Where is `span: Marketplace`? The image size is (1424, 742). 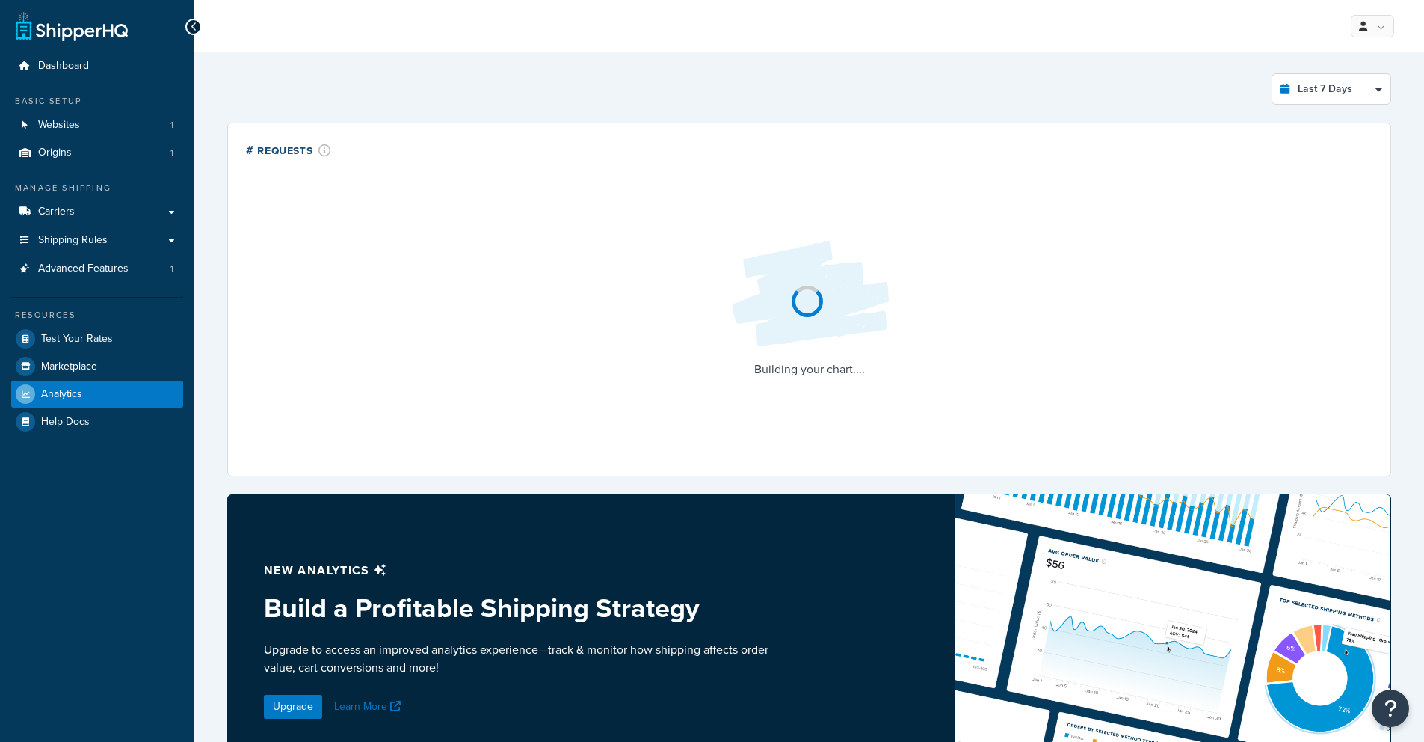
span: Marketplace is located at coordinates (69, 366).